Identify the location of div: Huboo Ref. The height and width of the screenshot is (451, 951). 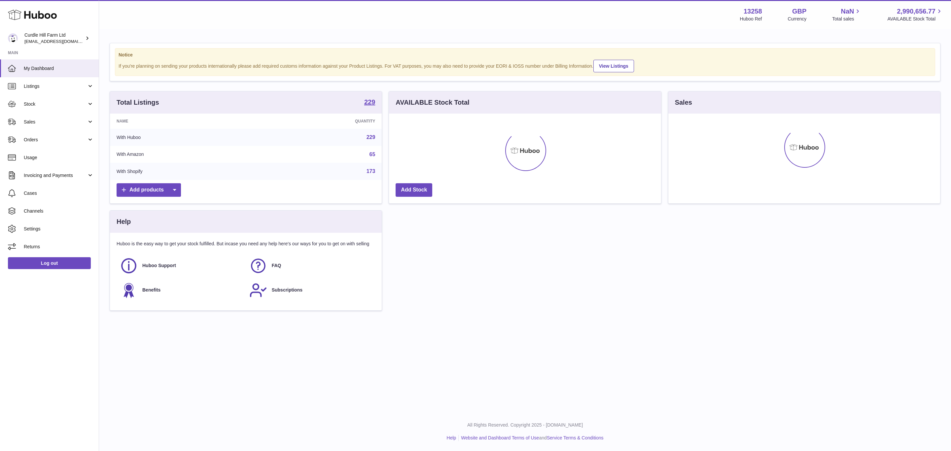
(751, 19).